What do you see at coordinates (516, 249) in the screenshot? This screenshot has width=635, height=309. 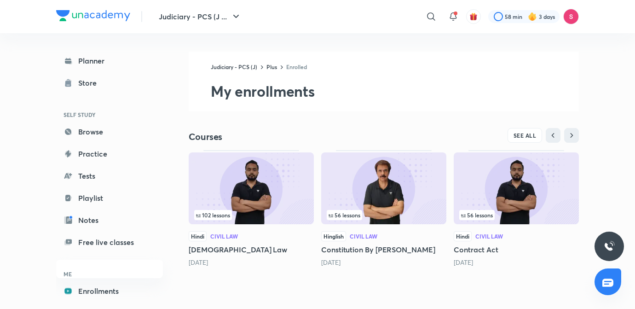 I see `h5: Contract Act` at bounding box center [516, 249].